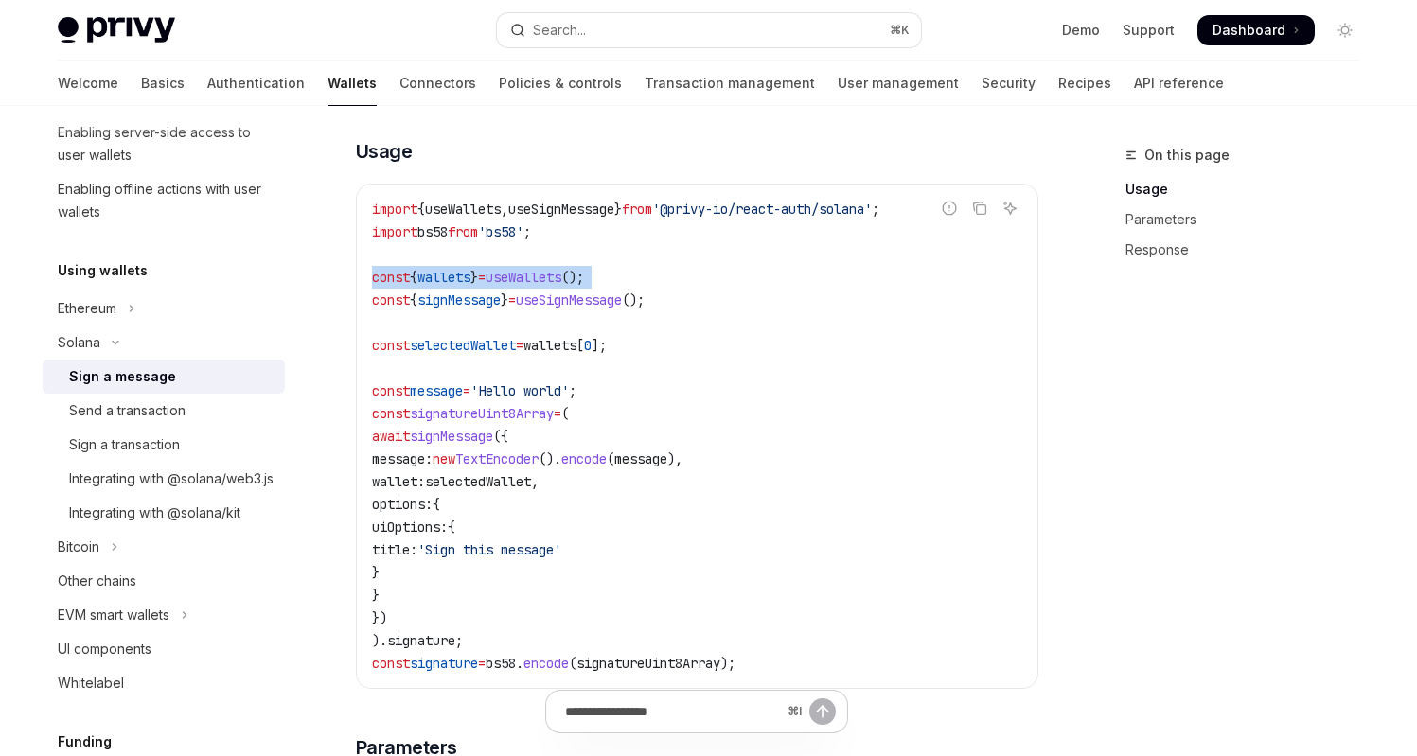 The width and height of the screenshot is (1417, 756). What do you see at coordinates (88, 83) in the screenshot?
I see `a: Welcome` at bounding box center [88, 83].